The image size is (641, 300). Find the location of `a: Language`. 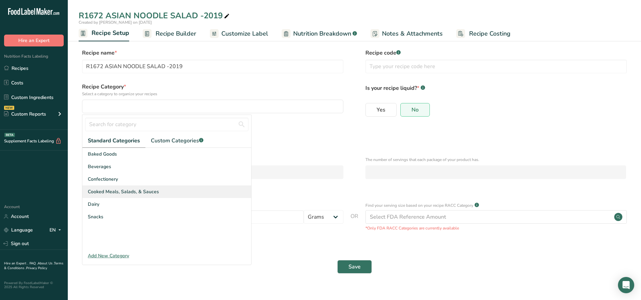

a: Language is located at coordinates (18, 230).